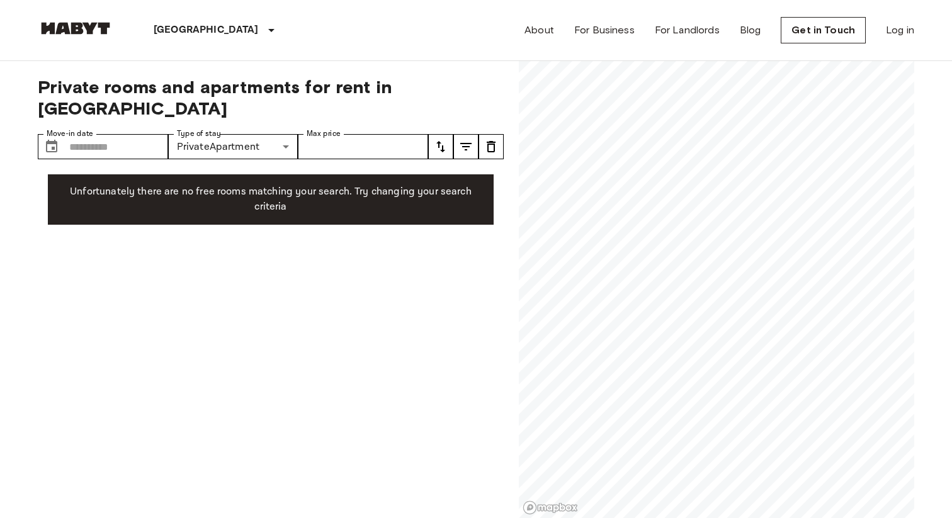 Image resolution: width=952 pixels, height=518 pixels. Describe the element at coordinates (324, 133) in the screenshot. I see `label: Max price` at that location.